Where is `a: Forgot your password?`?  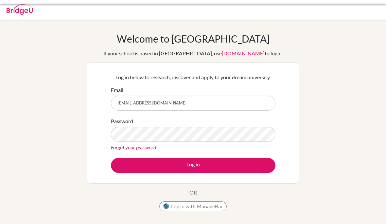 a: Forgot your password? is located at coordinates (135, 147).